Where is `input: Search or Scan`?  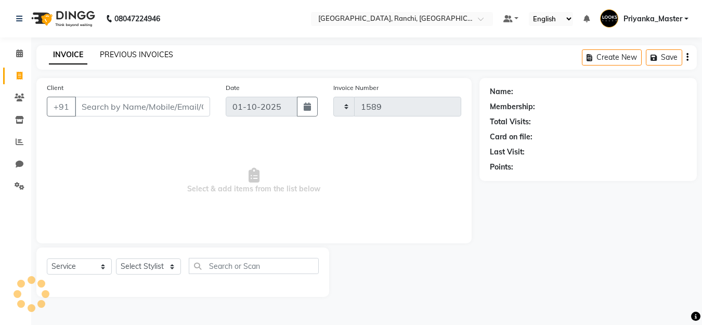 input: Search or Scan is located at coordinates (254, 266).